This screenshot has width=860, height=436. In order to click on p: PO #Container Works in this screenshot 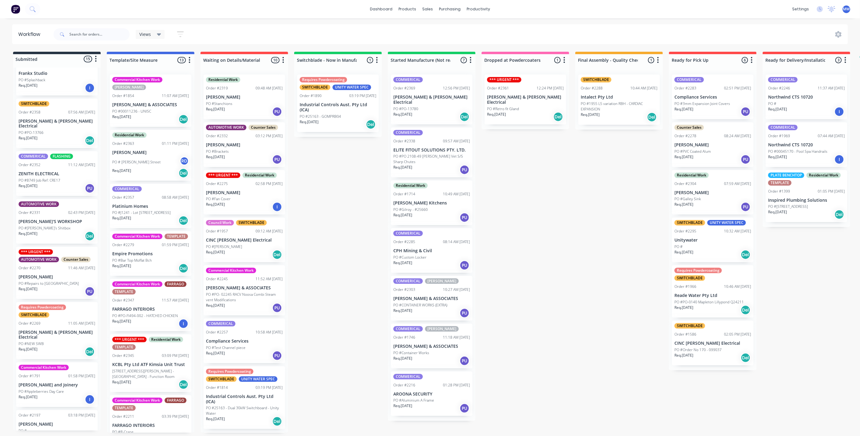, I will do `click(411, 353)`.